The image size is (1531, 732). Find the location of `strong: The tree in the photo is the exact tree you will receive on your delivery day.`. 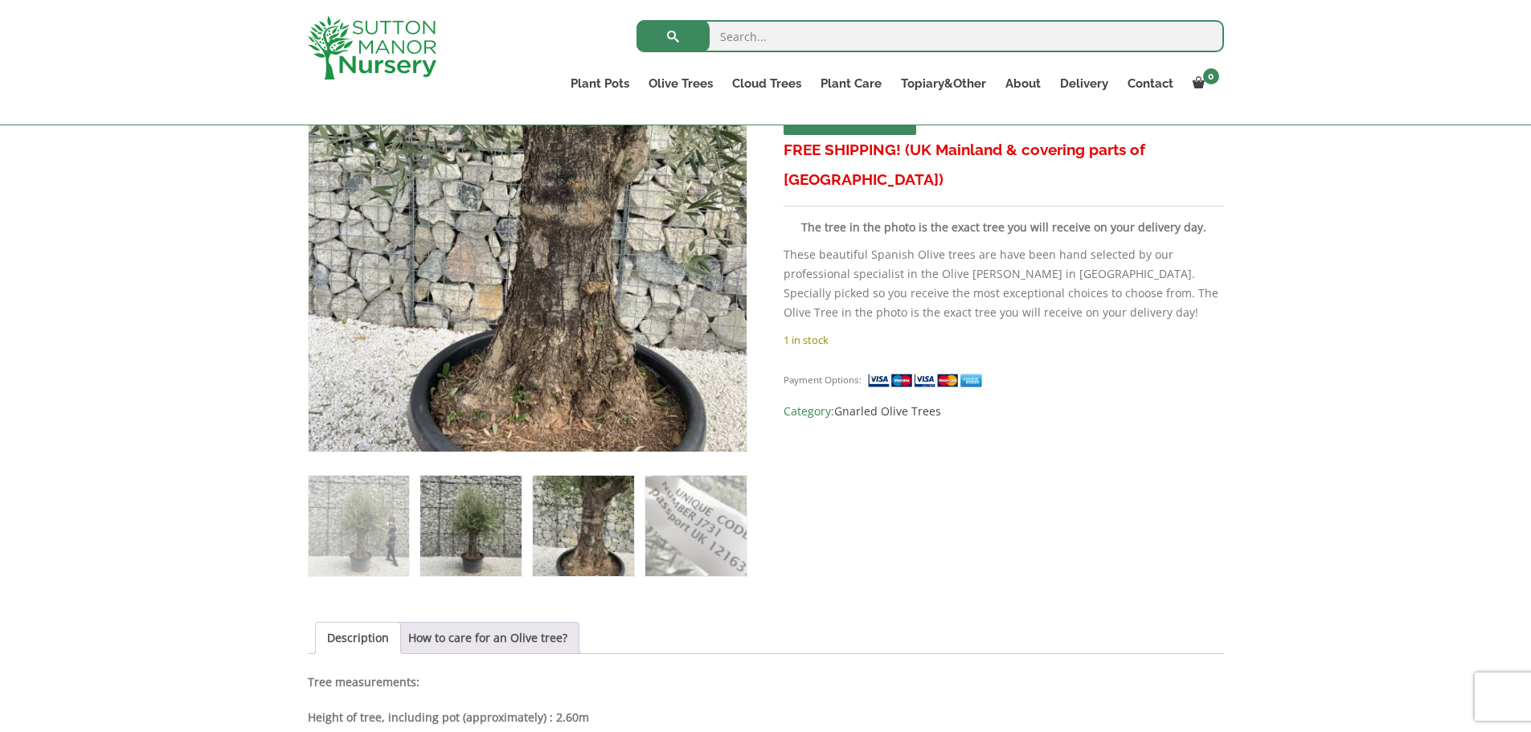

strong: The tree in the photo is the exact tree you will receive on your delivery day. is located at coordinates (1004, 227).